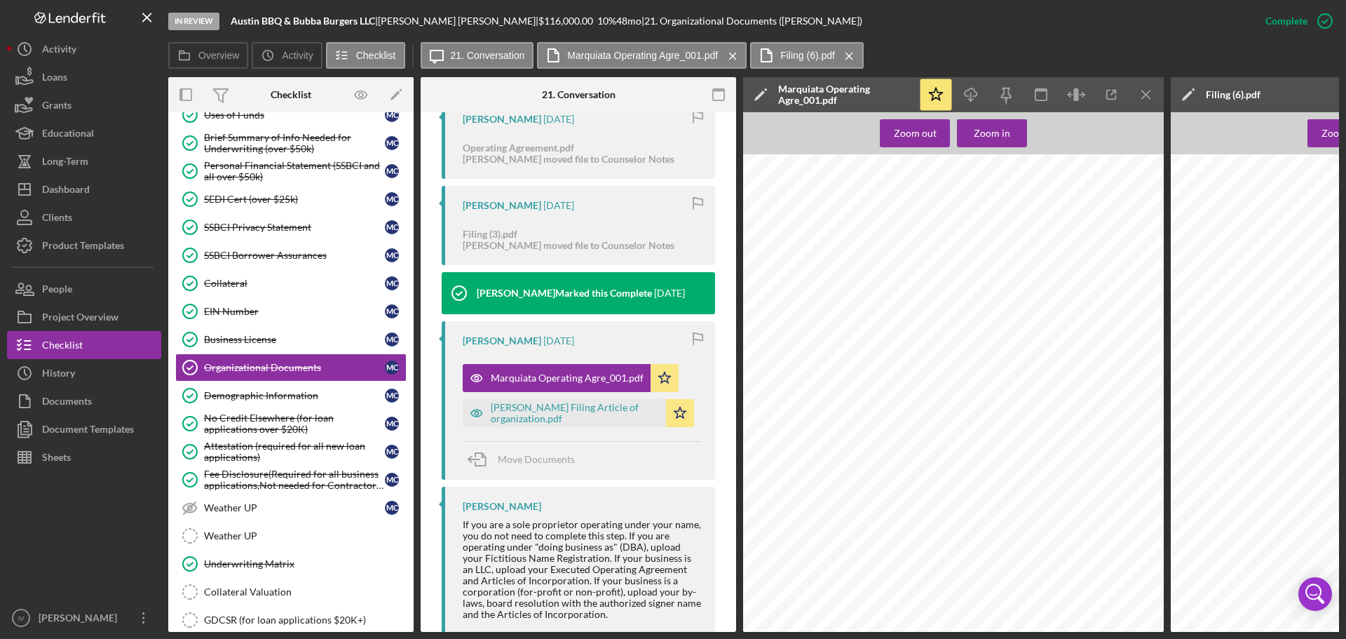 Image resolution: width=1346 pixels, height=639 pixels. I want to click on div: In Review, so click(193, 21).